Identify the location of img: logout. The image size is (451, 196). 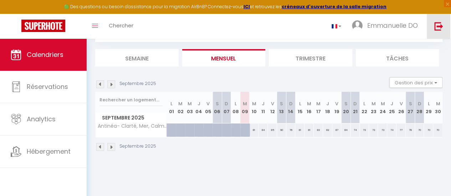
(439, 26).